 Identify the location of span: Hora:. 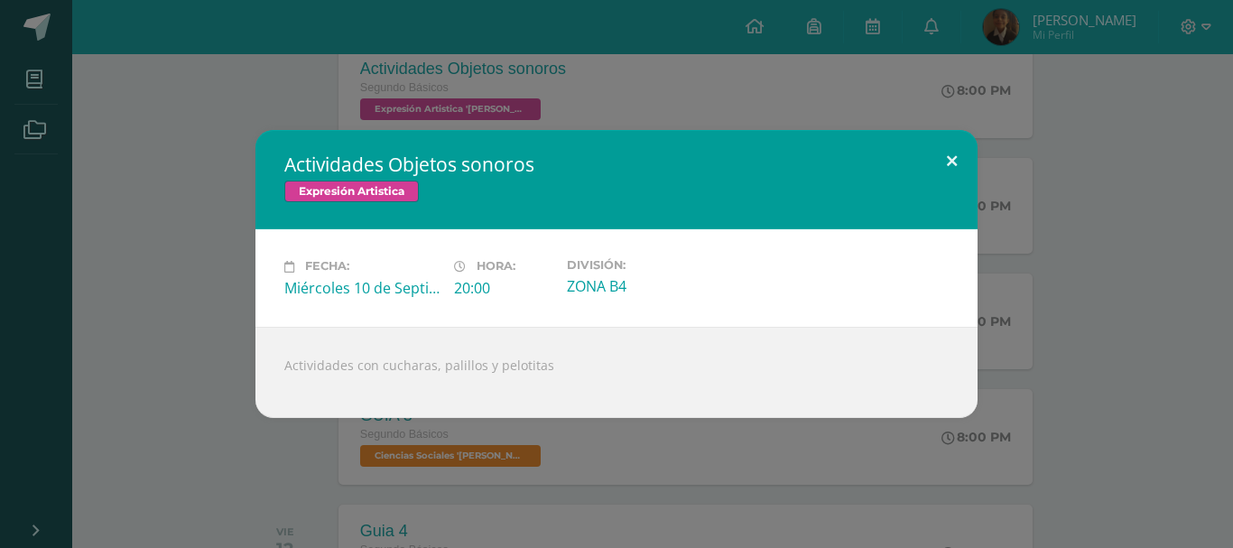
(495, 266).